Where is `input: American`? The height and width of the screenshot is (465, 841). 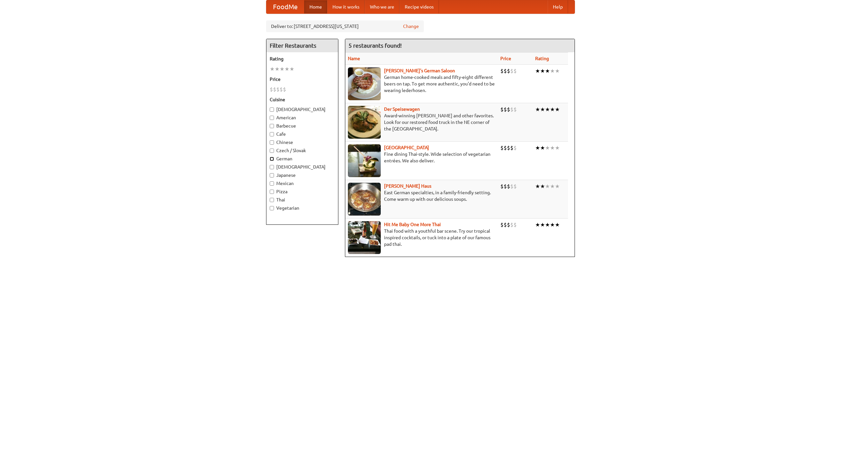
input: American is located at coordinates (272, 118).